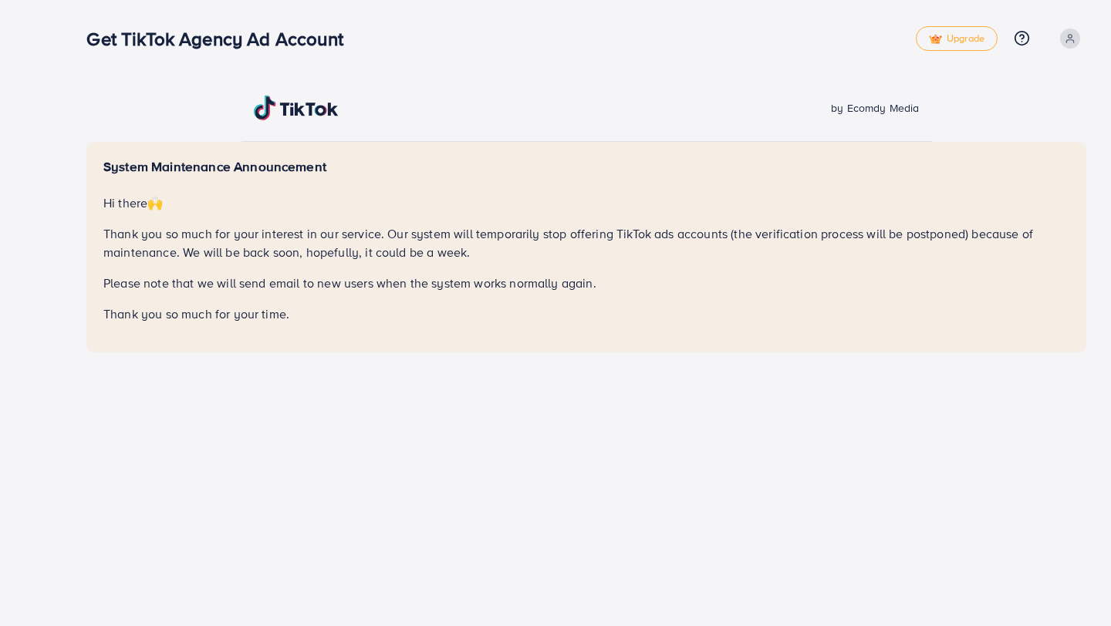 The width and height of the screenshot is (1111, 626). What do you see at coordinates (586, 314) in the screenshot?
I see `p: Thank you so much for your time.` at bounding box center [586, 314].